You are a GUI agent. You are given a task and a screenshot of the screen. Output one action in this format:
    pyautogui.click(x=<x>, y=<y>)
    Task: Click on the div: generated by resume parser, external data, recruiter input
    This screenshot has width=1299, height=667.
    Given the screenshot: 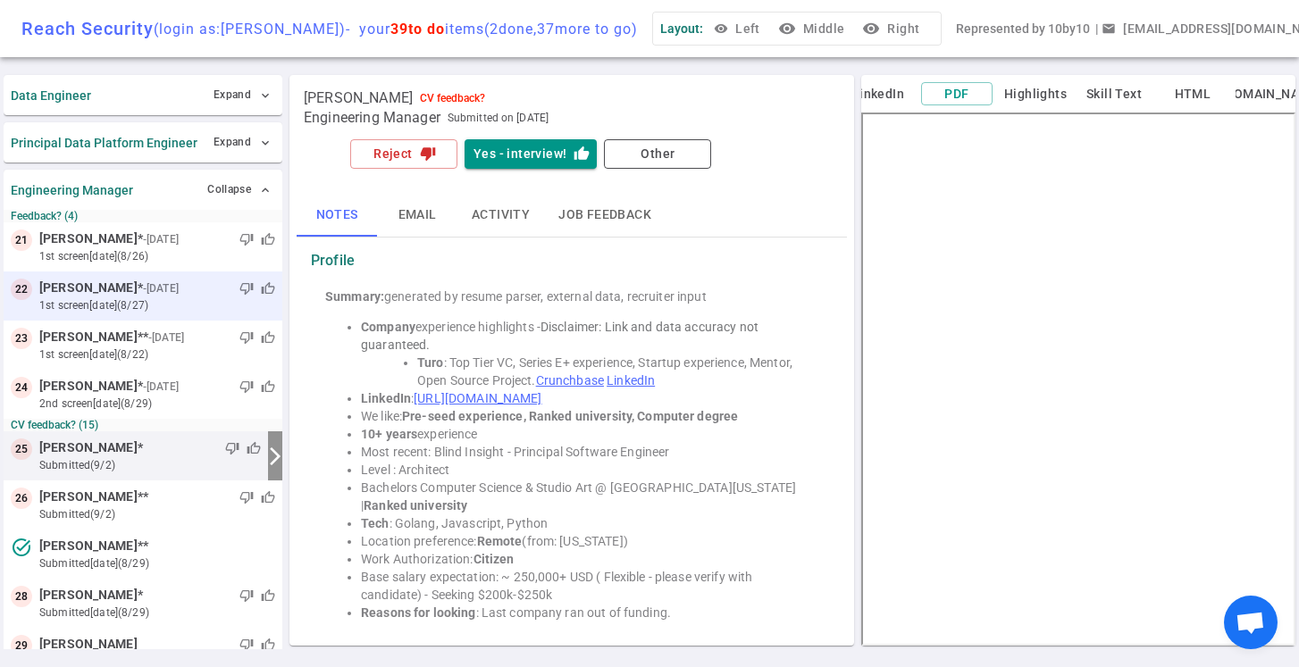 What is the action you would take?
    pyautogui.click(x=572, y=297)
    